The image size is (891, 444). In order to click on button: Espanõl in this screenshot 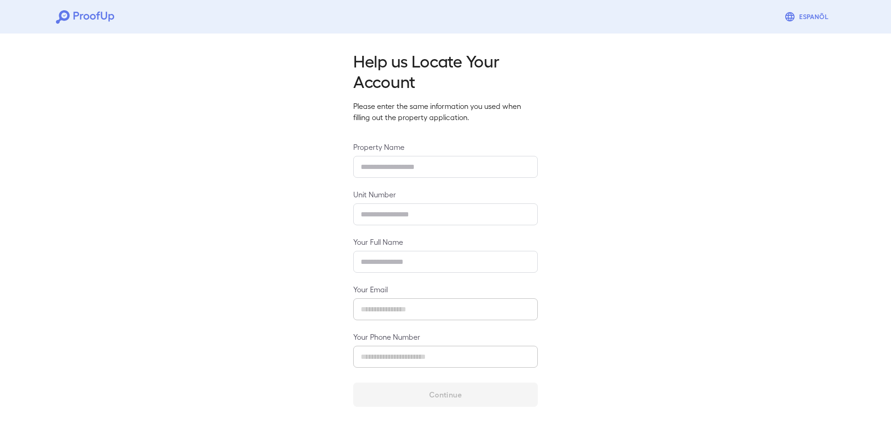, I will do `click(807, 17)`.